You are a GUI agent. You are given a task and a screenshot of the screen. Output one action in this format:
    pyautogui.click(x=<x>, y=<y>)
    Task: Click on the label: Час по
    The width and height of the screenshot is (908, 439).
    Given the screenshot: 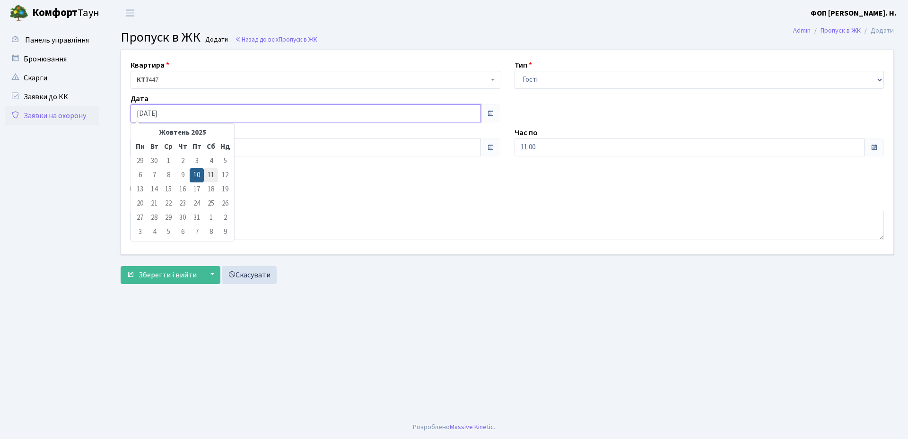 What is the action you would take?
    pyautogui.click(x=526, y=133)
    